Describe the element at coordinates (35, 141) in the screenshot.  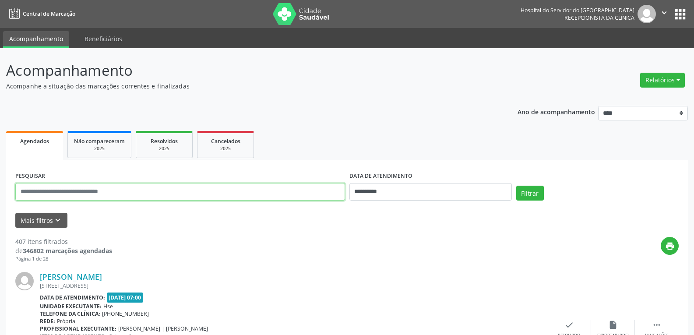
I see `span: Agendados` at that location.